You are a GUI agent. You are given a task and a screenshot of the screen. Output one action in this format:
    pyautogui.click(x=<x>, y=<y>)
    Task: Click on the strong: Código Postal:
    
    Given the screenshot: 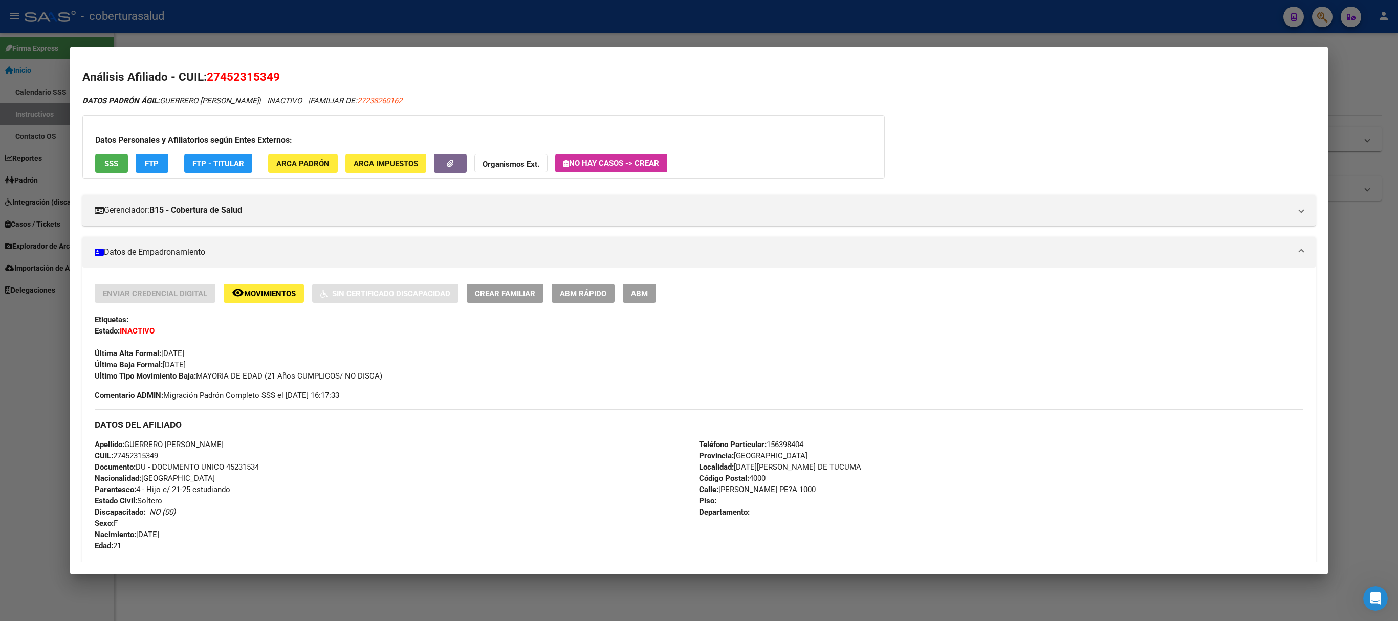 What is the action you would take?
    pyautogui.click(x=724, y=478)
    